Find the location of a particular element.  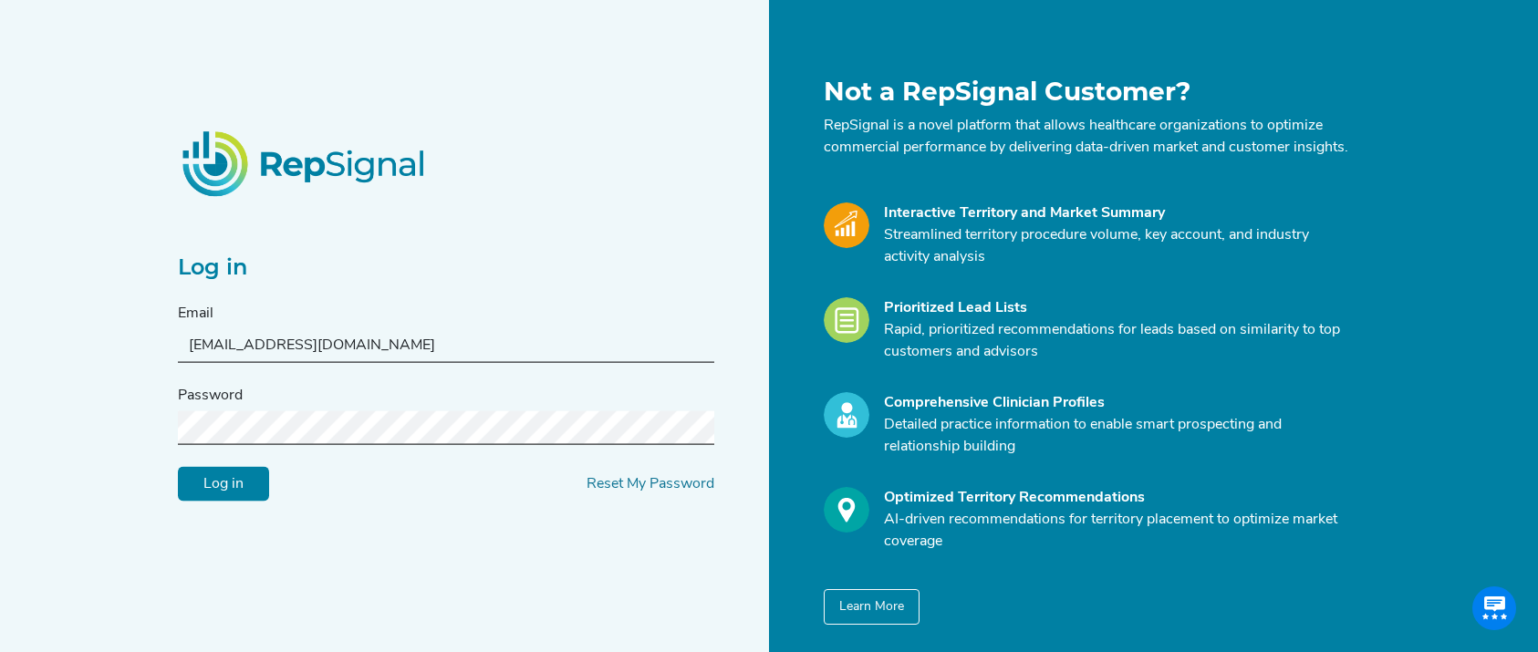

p: Detailed practice information to enable smart prospecting and relationship building is located at coordinates (1117, 436).